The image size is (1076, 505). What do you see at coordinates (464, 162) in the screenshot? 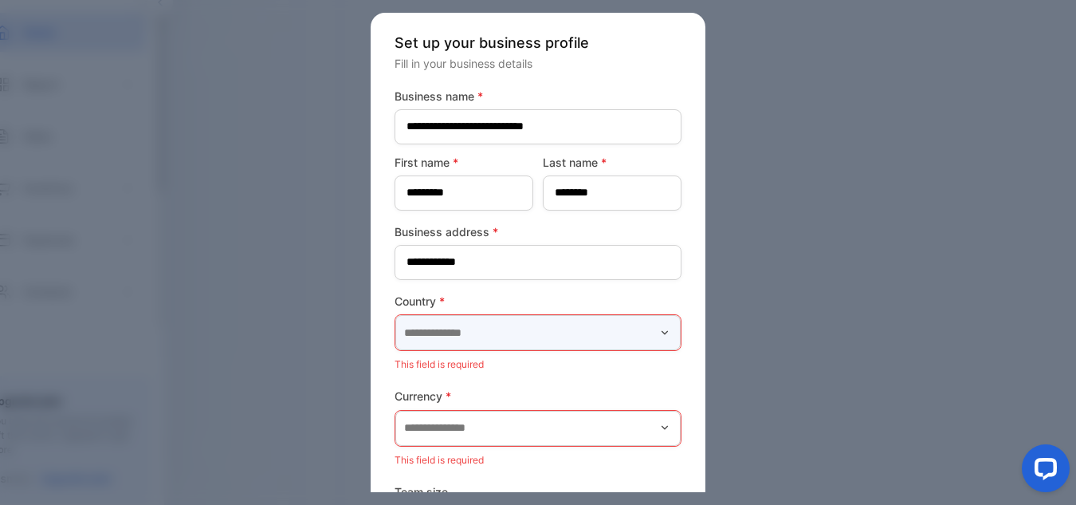
I see `label: First name` at bounding box center [464, 162].